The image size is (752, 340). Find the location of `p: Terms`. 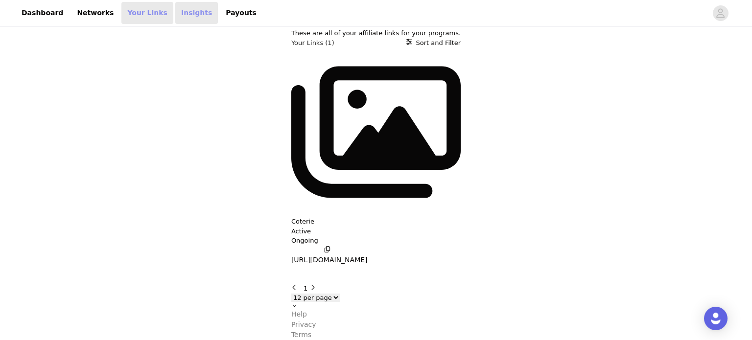

p: Terms is located at coordinates (301, 335).